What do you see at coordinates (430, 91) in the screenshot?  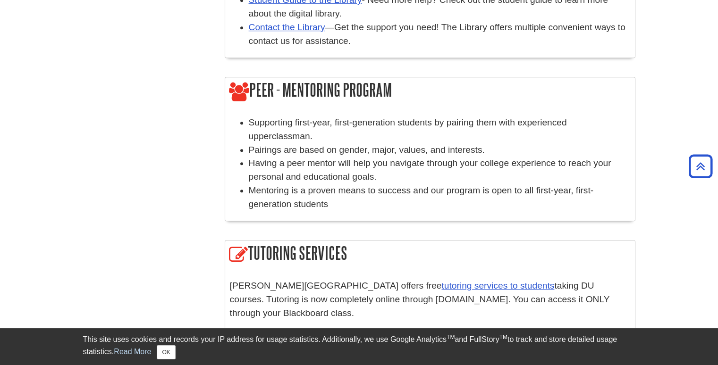 I see `h2: Peer - Mentoring Program` at bounding box center [430, 91].